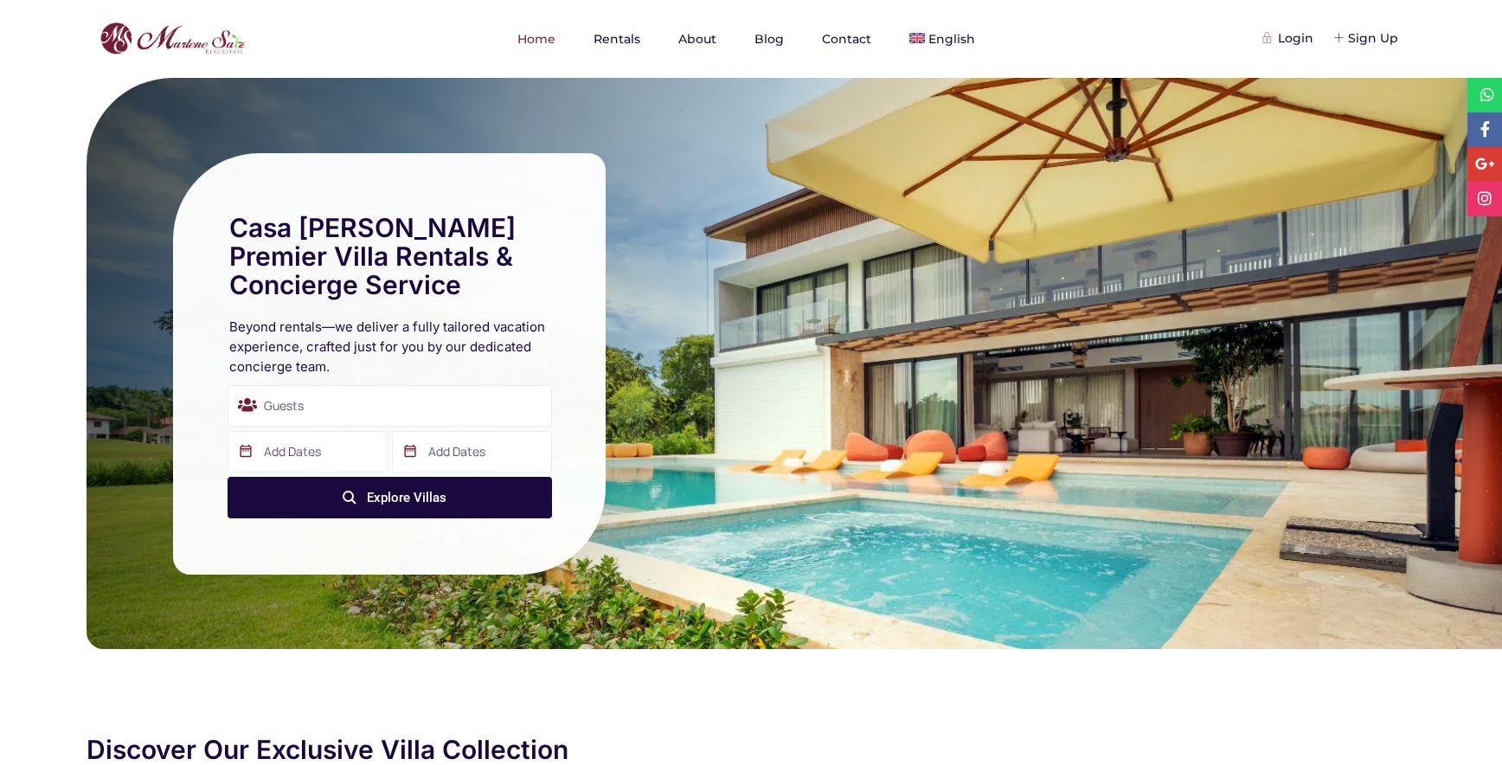 This screenshot has height=765, width=1502. Describe the element at coordinates (172, 39) in the screenshot. I see `img: logo` at that location.